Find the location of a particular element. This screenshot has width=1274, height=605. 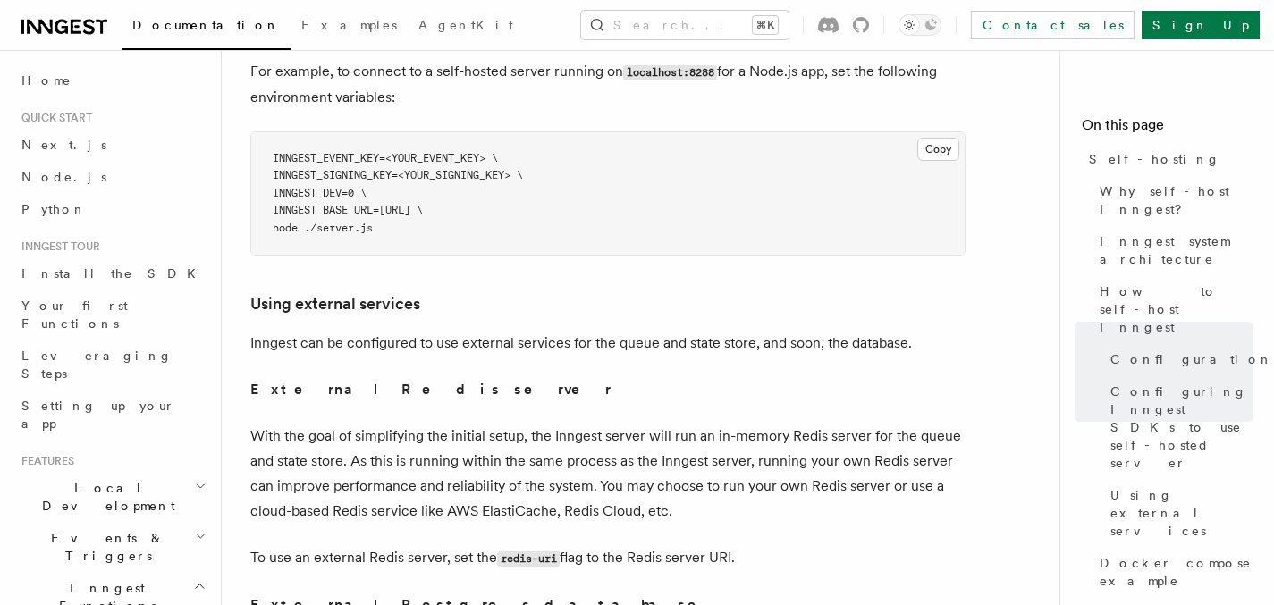

span: AgentKit is located at coordinates (466, 25).